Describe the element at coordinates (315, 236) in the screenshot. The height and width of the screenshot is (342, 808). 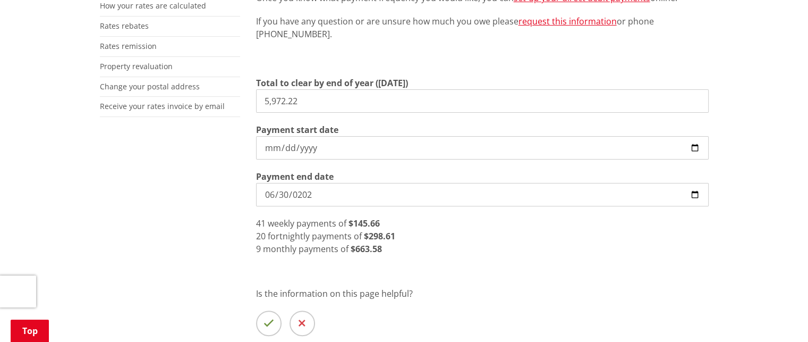
I see `span: fortnightly payments of` at that location.